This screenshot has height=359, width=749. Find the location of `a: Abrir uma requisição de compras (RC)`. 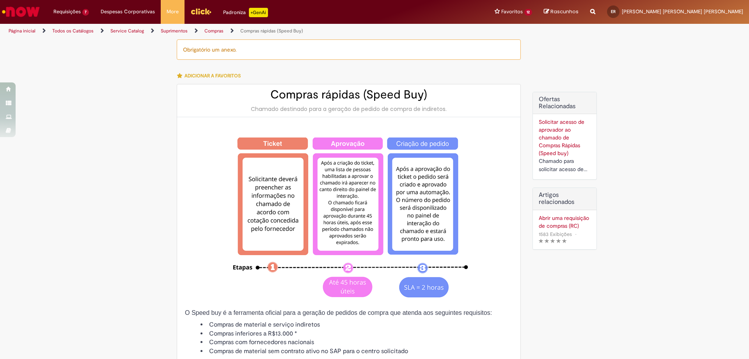

a: Abrir uma requisição de compras (RC) is located at coordinates (565, 222).